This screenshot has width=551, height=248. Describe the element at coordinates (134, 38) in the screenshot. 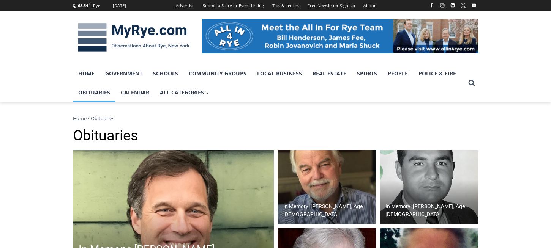

I see `img: MyRye.com` at that location.